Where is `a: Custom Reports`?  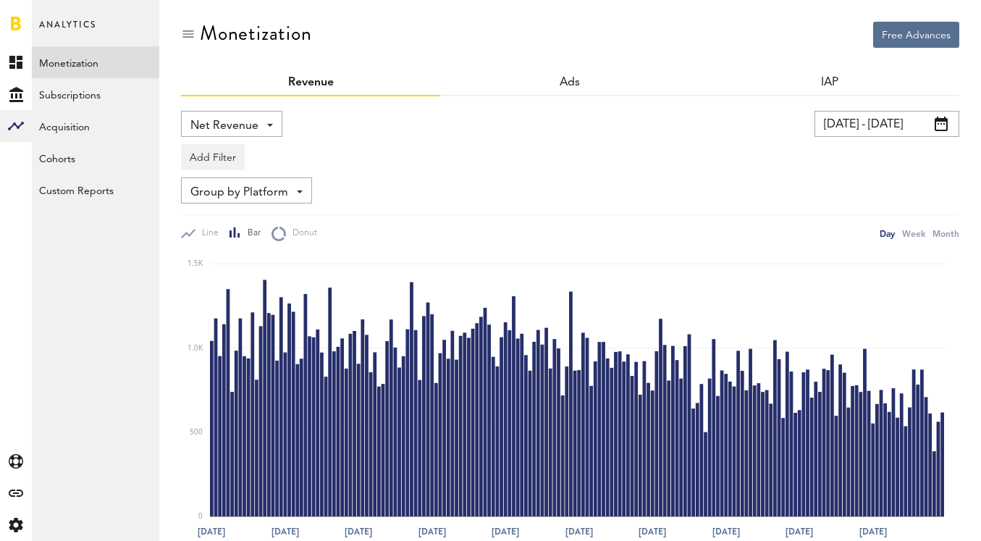 a: Custom Reports is located at coordinates (96, 190).